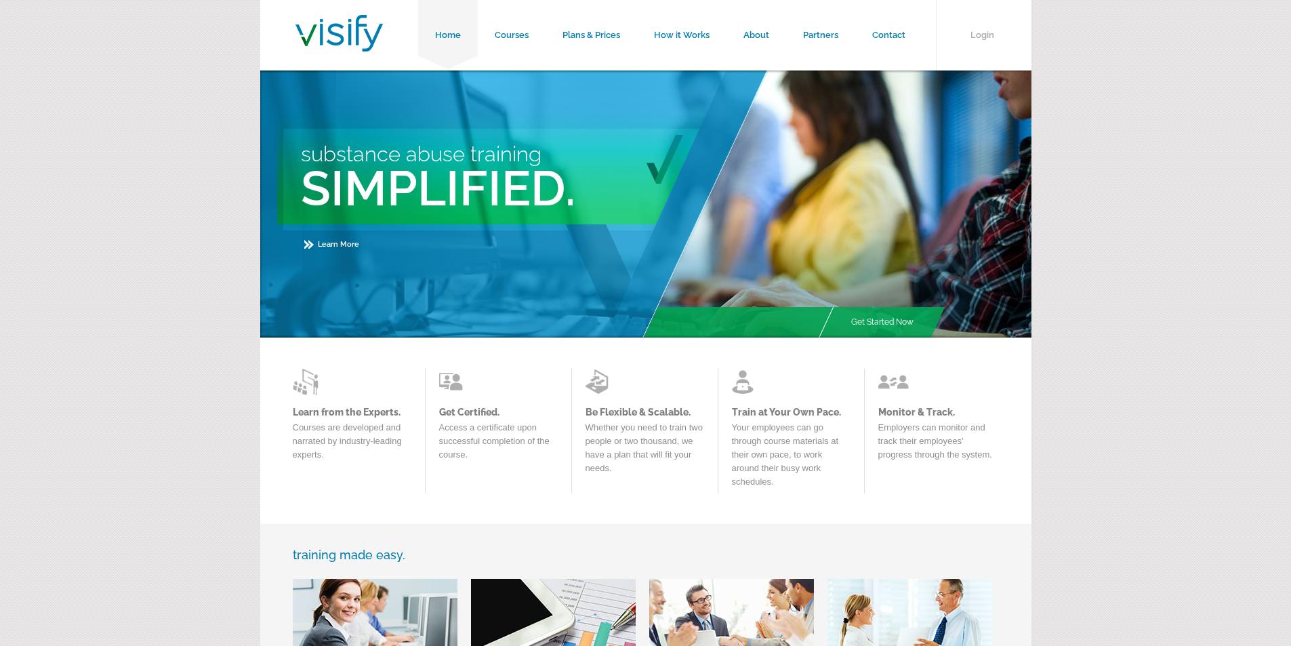  I want to click on a: Get Started Now, so click(882, 322).